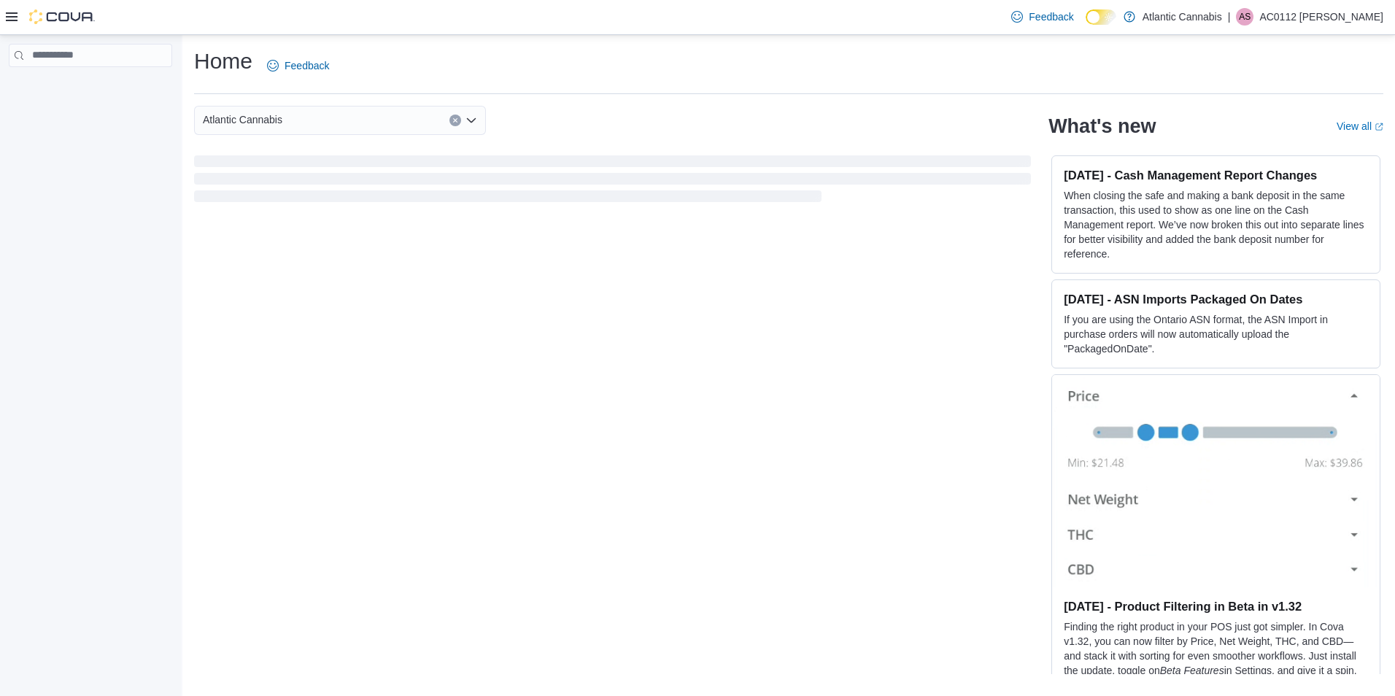 This screenshot has width=1395, height=696. What do you see at coordinates (1101, 17) in the screenshot?
I see `input: Dark Mode` at bounding box center [1101, 17].